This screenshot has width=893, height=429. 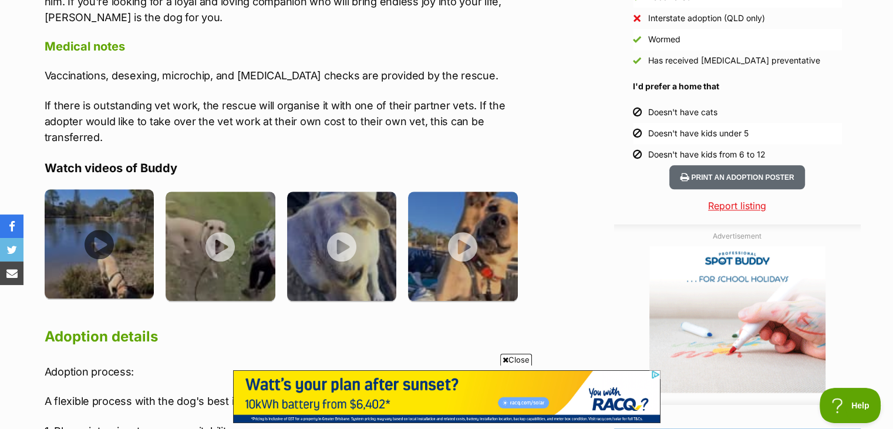 What do you see at coordinates (463, 246) in the screenshot?
I see `img: crprmz53fe8hkssi08tv.jpg` at bounding box center [463, 246].